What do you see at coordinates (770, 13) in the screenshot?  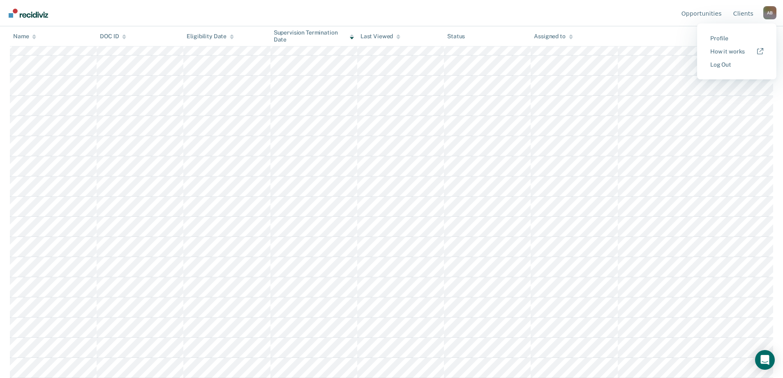 I see `button: Profile dropdown button` at bounding box center [770, 13].